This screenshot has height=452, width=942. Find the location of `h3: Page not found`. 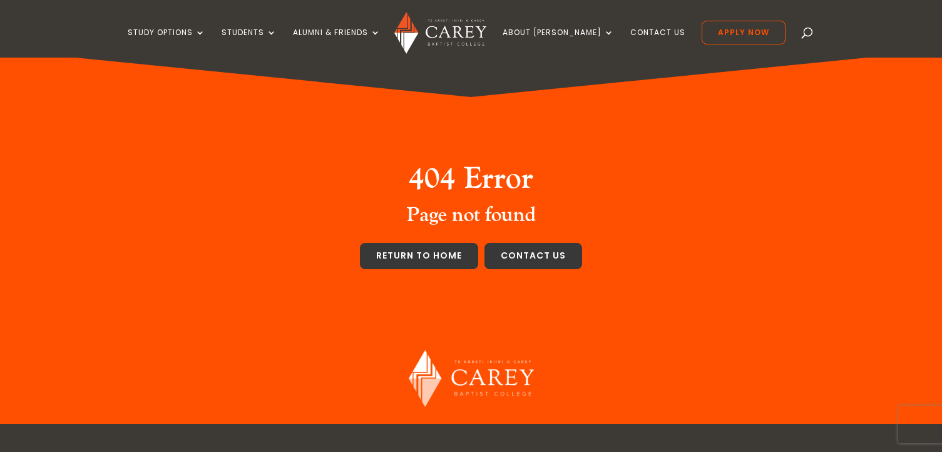

h3: Page not found is located at coordinates (472, 219).